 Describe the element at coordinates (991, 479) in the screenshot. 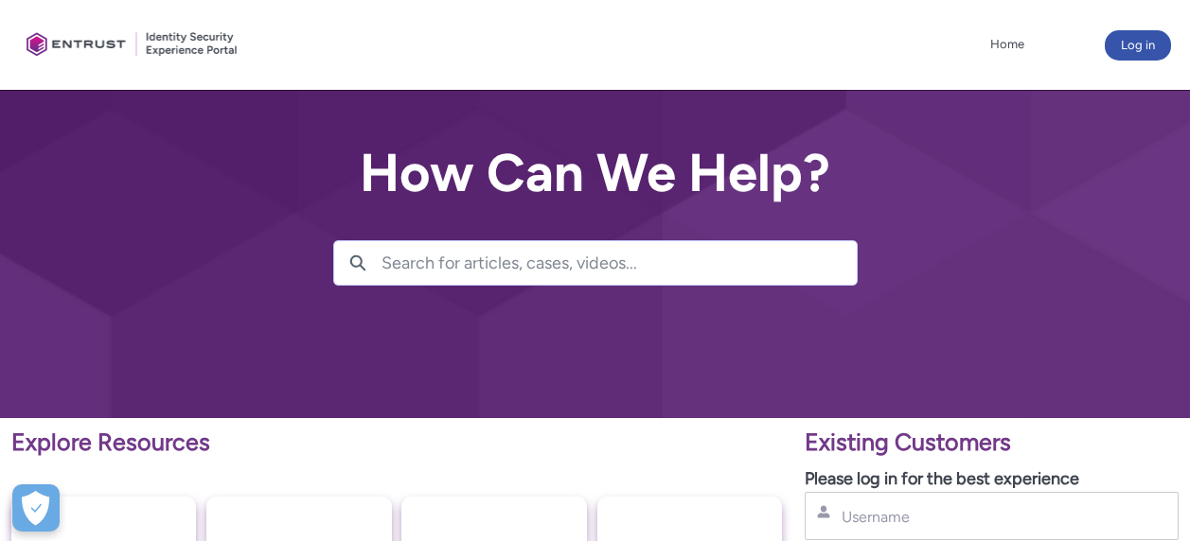

I see `p: Please log in for the best experience` at that location.